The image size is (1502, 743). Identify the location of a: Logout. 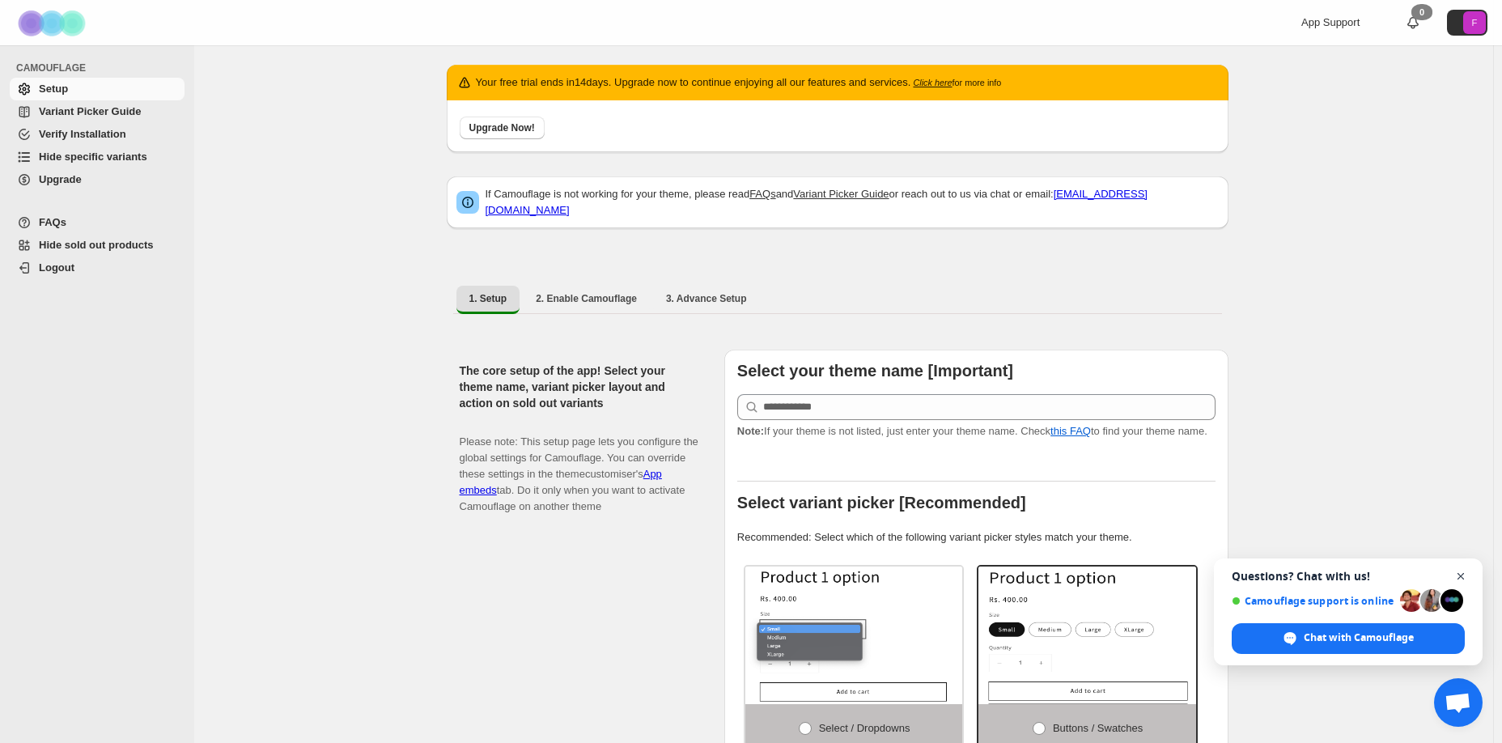
(97, 268).